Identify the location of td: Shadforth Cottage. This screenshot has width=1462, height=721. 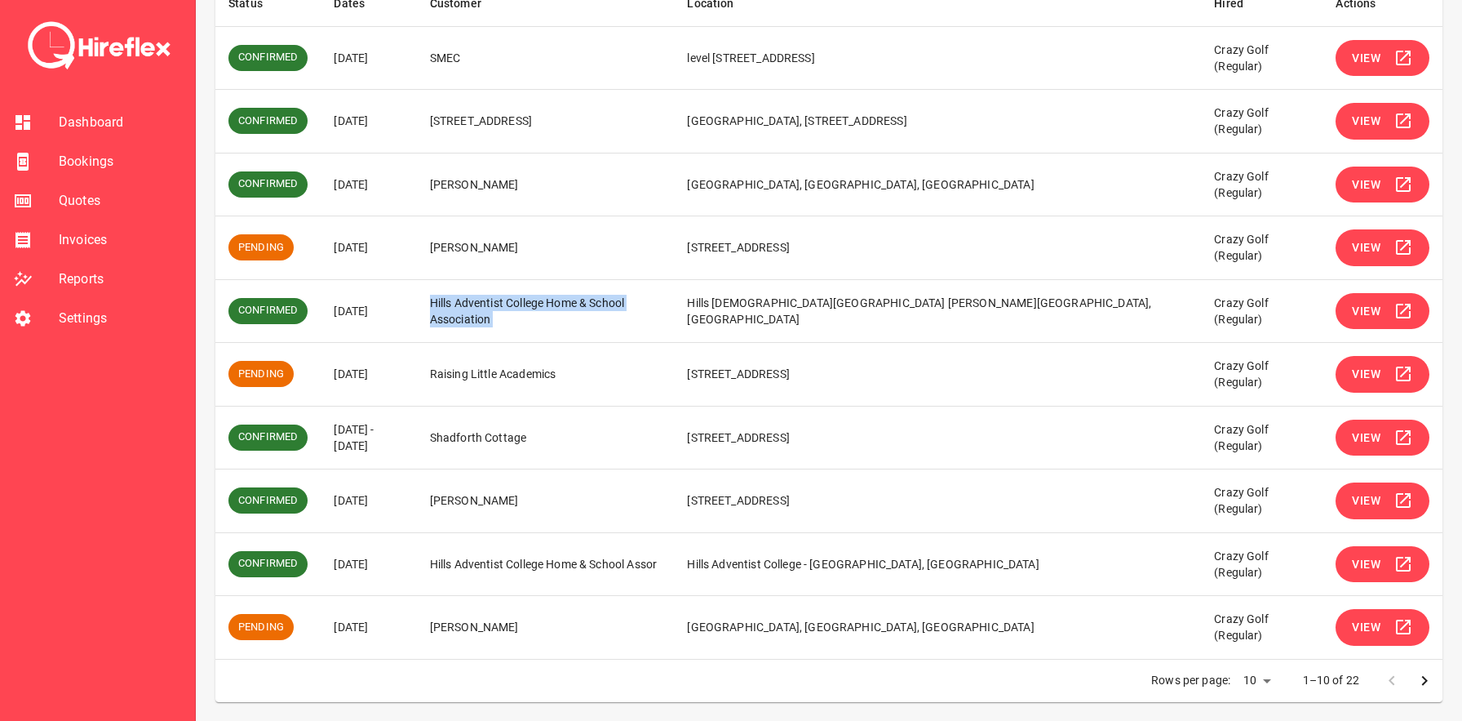
(546, 437).